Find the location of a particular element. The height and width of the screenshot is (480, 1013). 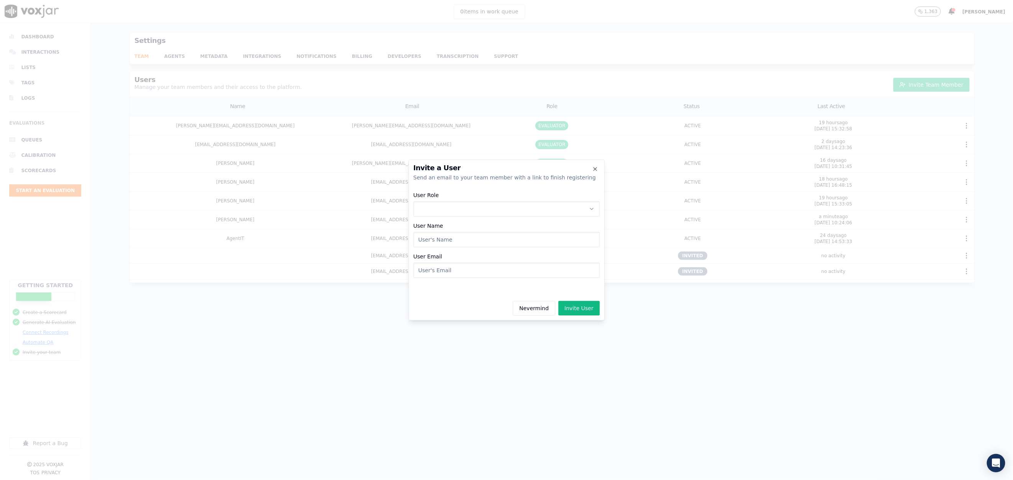

label: User Name is located at coordinates (429, 226).